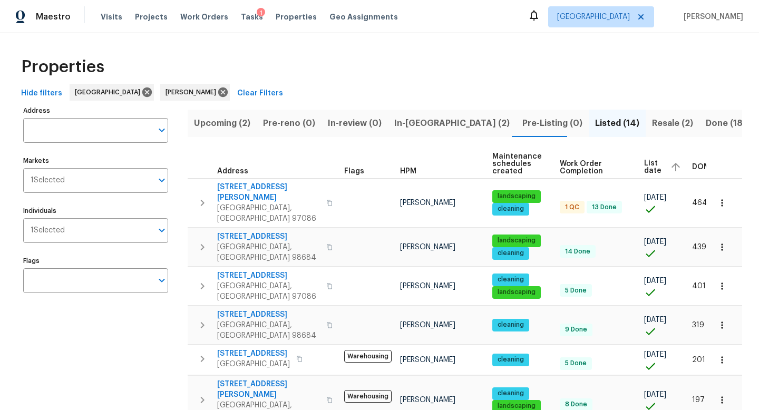 The image size is (759, 410). Describe the element at coordinates (354, 171) in the screenshot. I see `span: Flags` at that location.